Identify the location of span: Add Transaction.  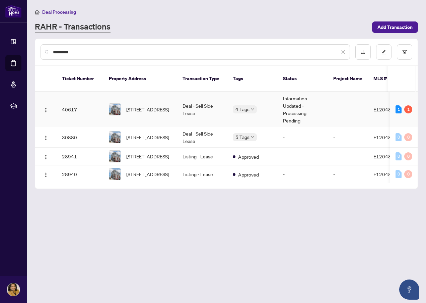
(395, 27).